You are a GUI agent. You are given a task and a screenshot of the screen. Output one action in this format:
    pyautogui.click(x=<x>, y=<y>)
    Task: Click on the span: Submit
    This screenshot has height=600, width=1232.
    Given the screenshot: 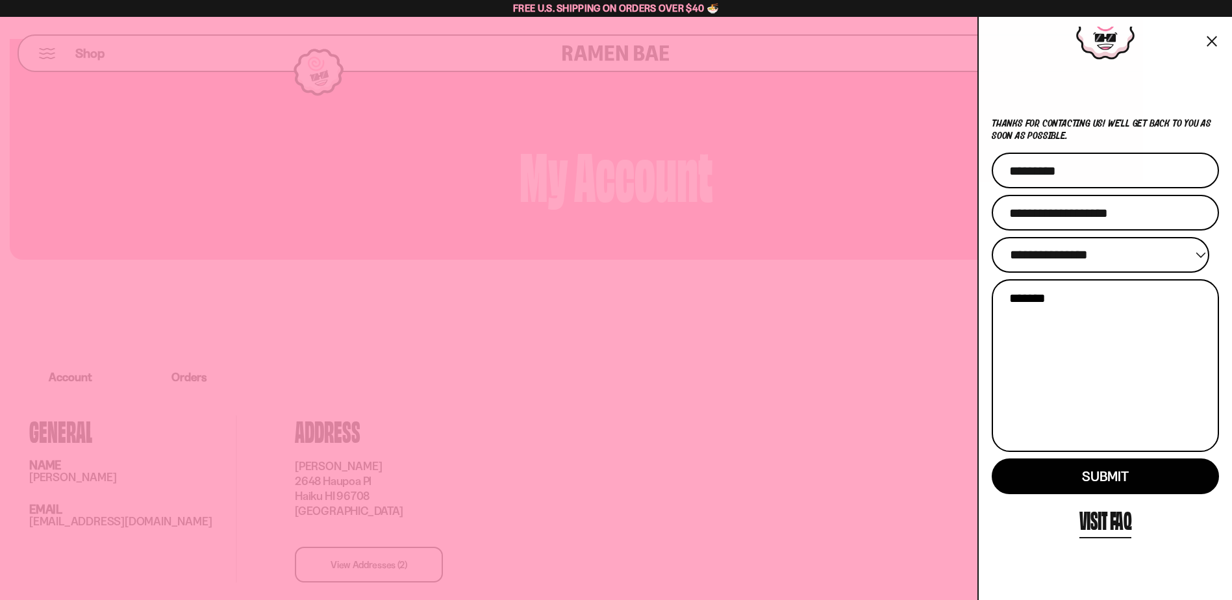 What is the action you would take?
    pyautogui.click(x=1105, y=476)
    